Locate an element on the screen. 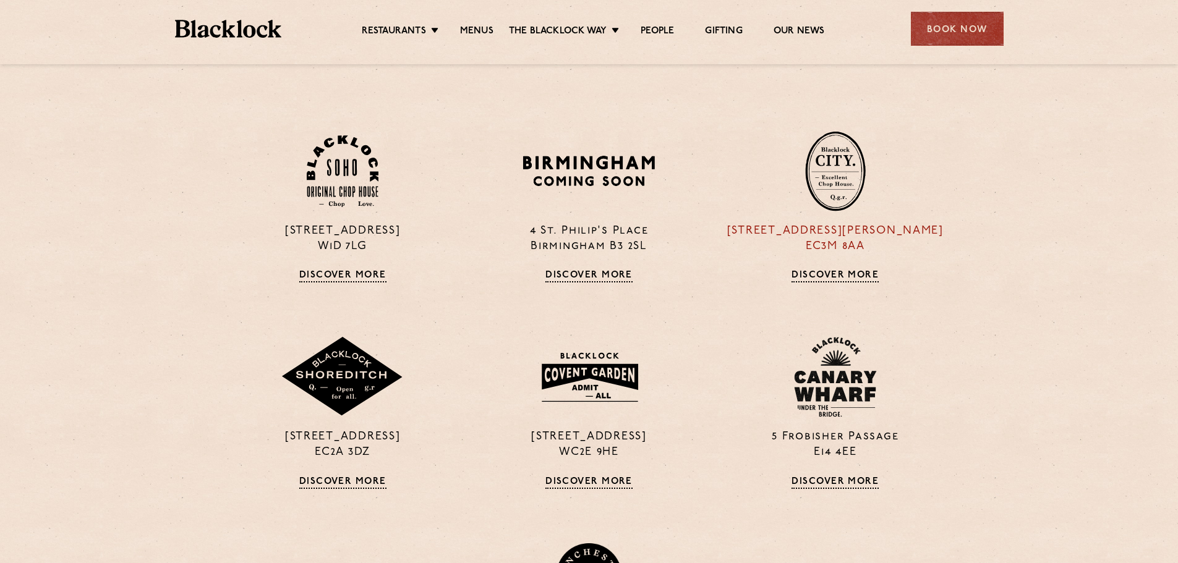 Image resolution: width=1178 pixels, height=563 pixels. img: Soho-stamp-default.svg is located at coordinates (343, 171).